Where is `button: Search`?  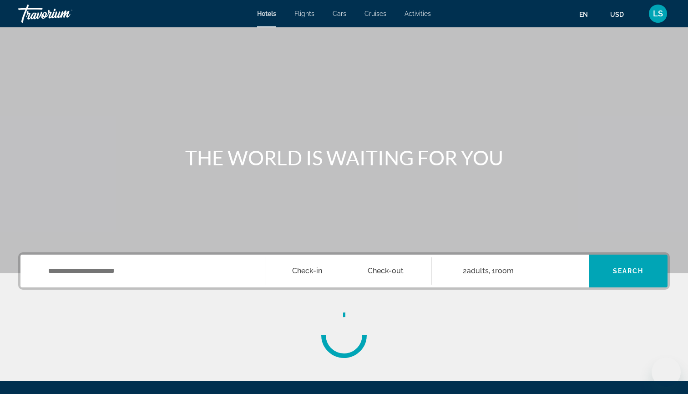 button: Search is located at coordinates (628, 271).